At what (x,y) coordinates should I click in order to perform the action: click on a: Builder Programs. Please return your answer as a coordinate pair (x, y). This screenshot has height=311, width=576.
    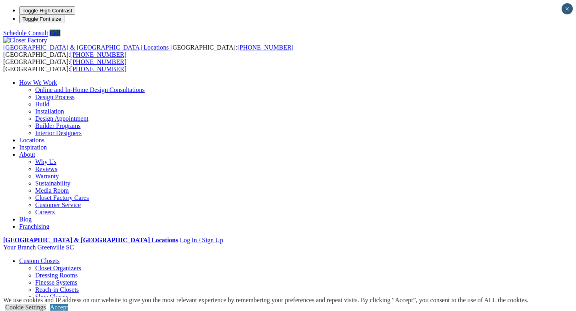
    Looking at the image, I should click on (58, 126).